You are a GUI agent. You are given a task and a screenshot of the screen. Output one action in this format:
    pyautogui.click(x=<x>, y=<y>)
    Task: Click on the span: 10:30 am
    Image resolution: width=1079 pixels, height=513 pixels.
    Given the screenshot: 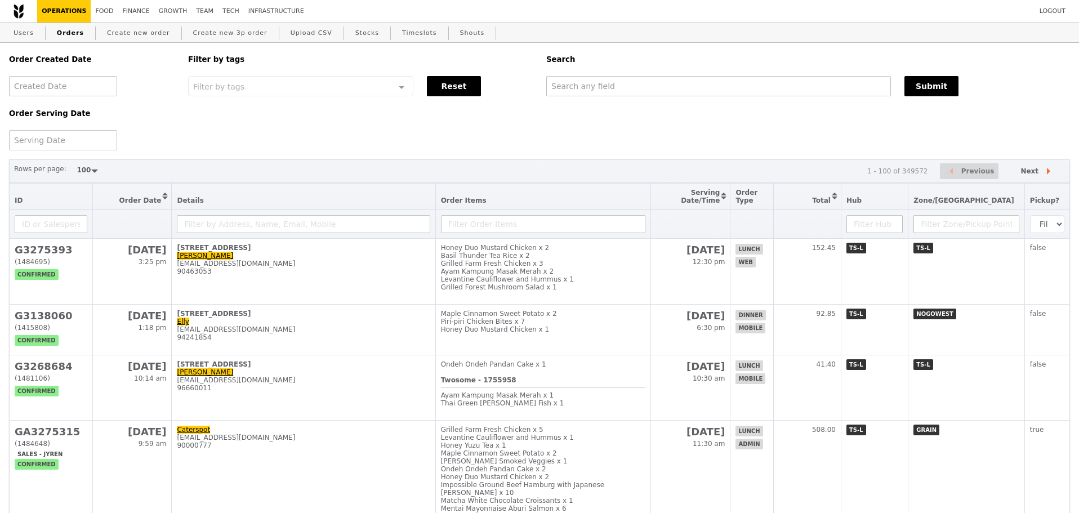 What is the action you would take?
    pyautogui.click(x=709, y=379)
    